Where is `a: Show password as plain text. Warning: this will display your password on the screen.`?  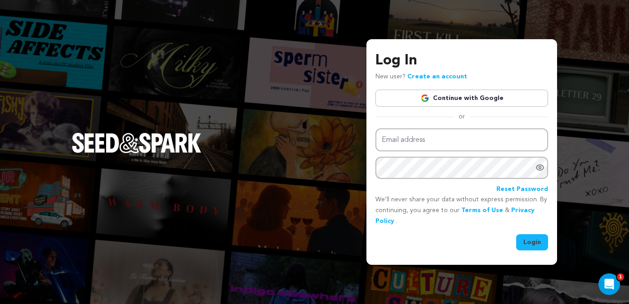 a: Show password as plain text. Warning: this will display your password on the screen. is located at coordinates (540, 167).